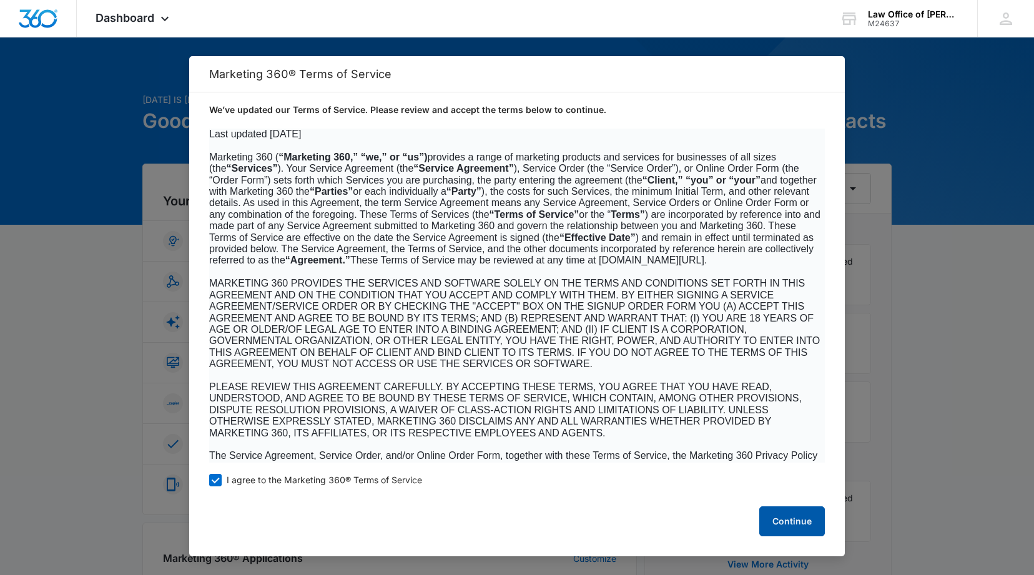 The image size is (1034, 575). What do you see at coordinates (331, 191) in the screenshot?
I see `b: “Parties”` at bounding box center [331, 191].